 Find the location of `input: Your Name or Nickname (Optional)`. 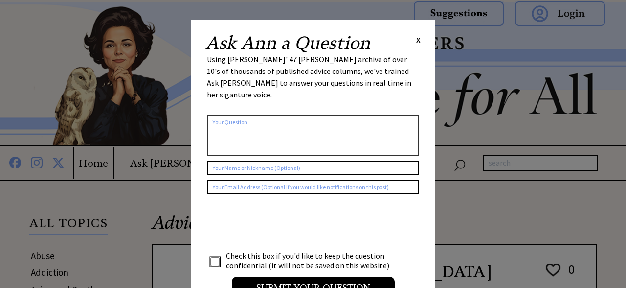

input: Your Name or Nickname (Optional) is located at coordinates (313, 167).